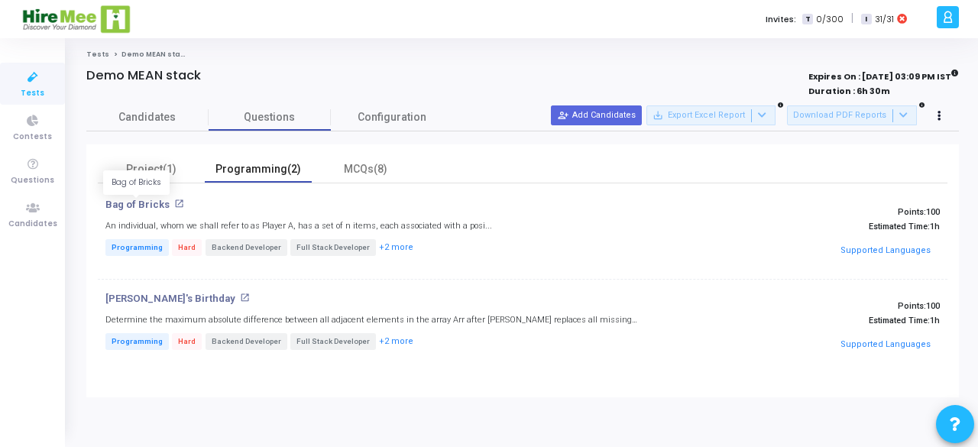  What do you see at coordinates (596, 115) in the screenshot?
I see `button: Add Candidates` at bounding box center [596, 115].